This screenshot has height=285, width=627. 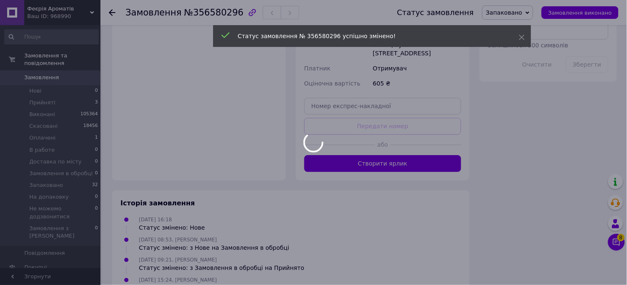 I want to click on span: 8, so click(x=621, y=237).